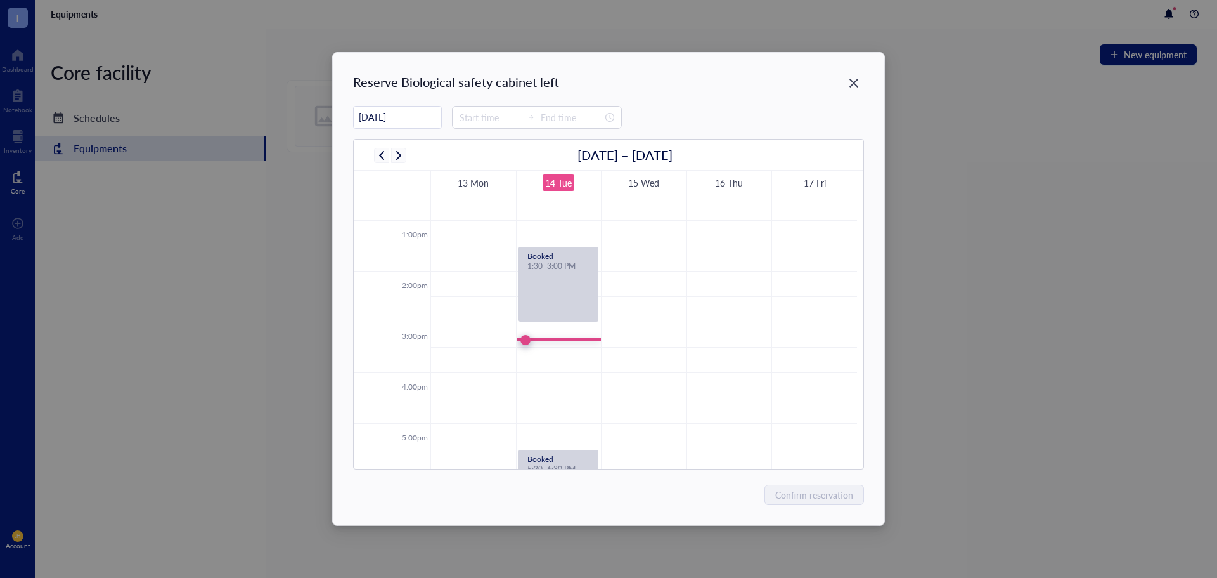  Describe the element at coordinates (382, 155) in the screenshot. I see `button: Previous week` at that location.